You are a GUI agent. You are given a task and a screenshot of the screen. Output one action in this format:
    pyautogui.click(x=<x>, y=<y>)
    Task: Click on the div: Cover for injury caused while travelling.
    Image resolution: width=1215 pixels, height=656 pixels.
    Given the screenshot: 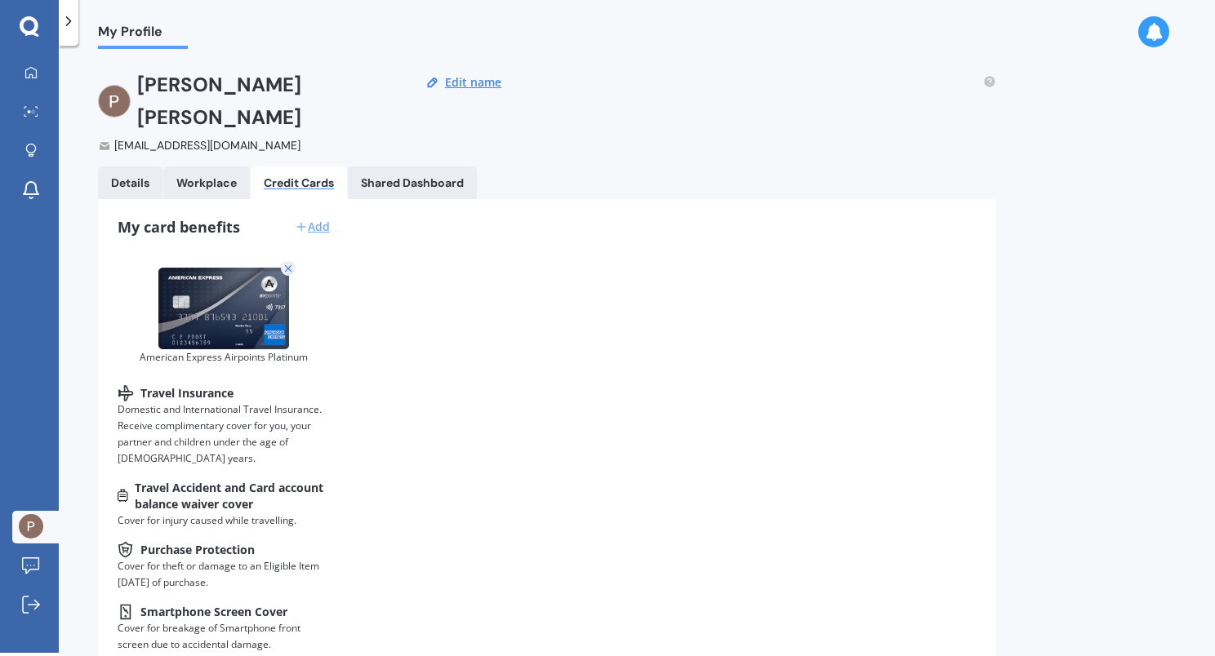 What is the action you would take?
    pyautogui.click(x=224, y=521)
    